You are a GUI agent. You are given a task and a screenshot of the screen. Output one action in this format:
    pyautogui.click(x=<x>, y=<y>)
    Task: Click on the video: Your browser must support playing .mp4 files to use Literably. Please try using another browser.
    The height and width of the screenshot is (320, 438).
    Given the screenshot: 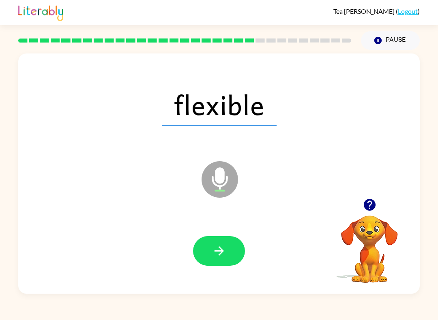 What is the action you would take?
    pyautogui.click(x=369, y=244)
    